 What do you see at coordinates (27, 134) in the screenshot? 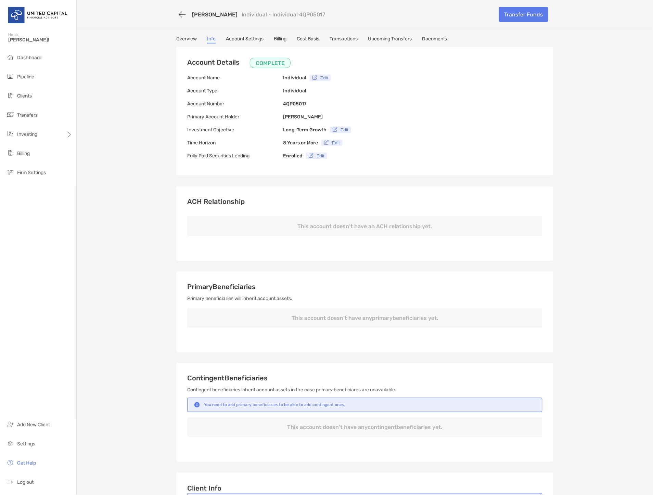
I see `span: Investing` at bounding box center [27, 134].